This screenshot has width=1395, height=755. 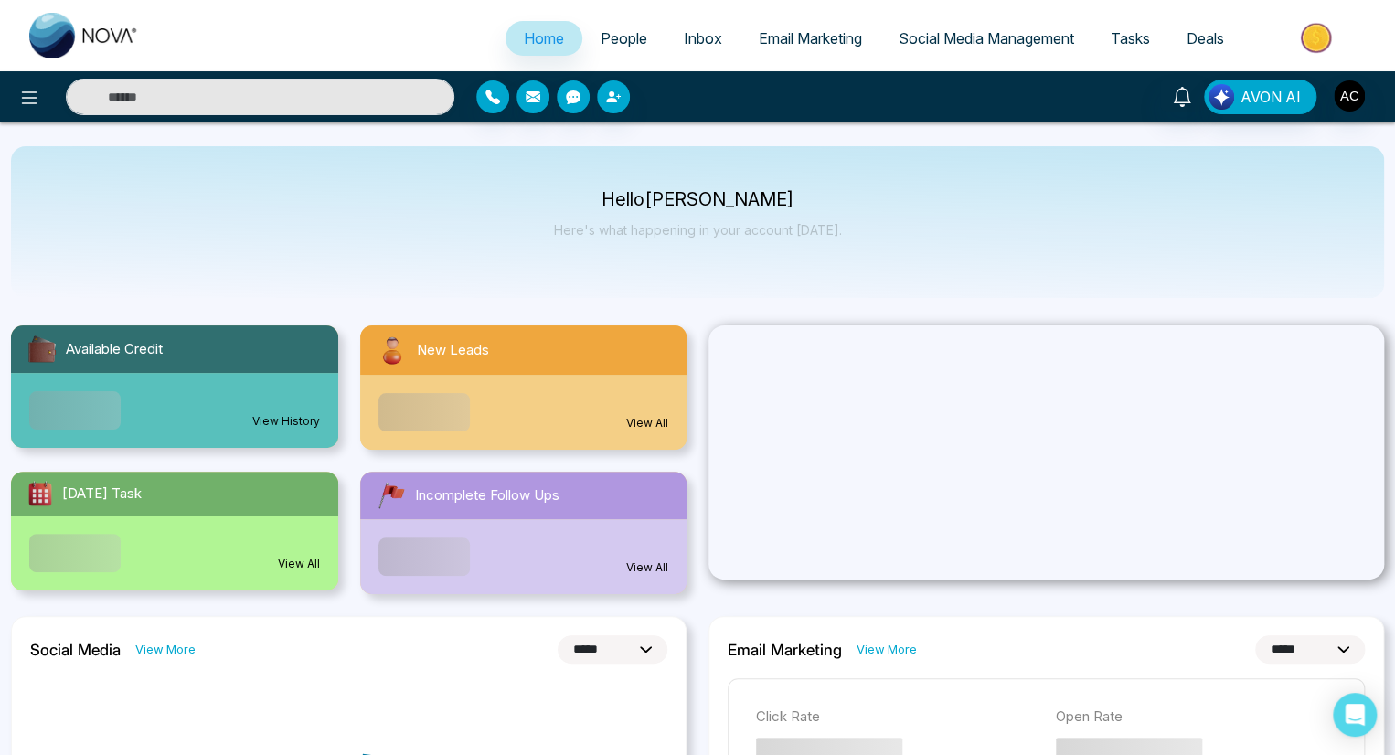 What do you see at coordinates (392, 350) in the screenshot?
I see `img: newLeads.svg` at bounding box center [392, 350].